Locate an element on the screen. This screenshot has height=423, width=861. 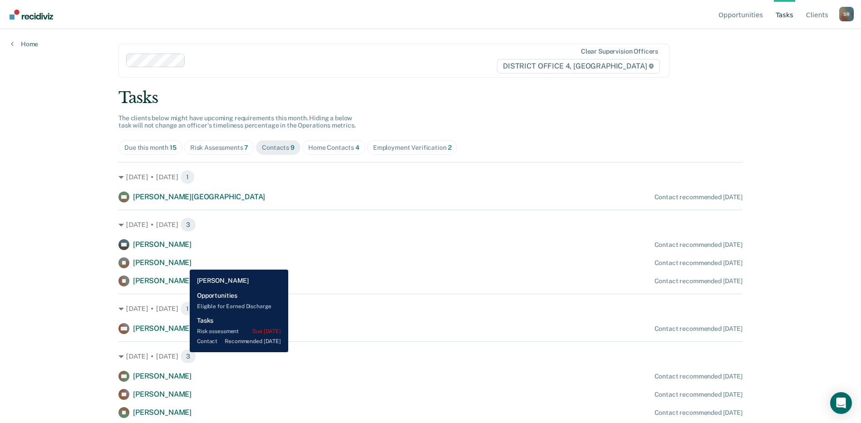
div: S R is located at coordinates (846, 14).